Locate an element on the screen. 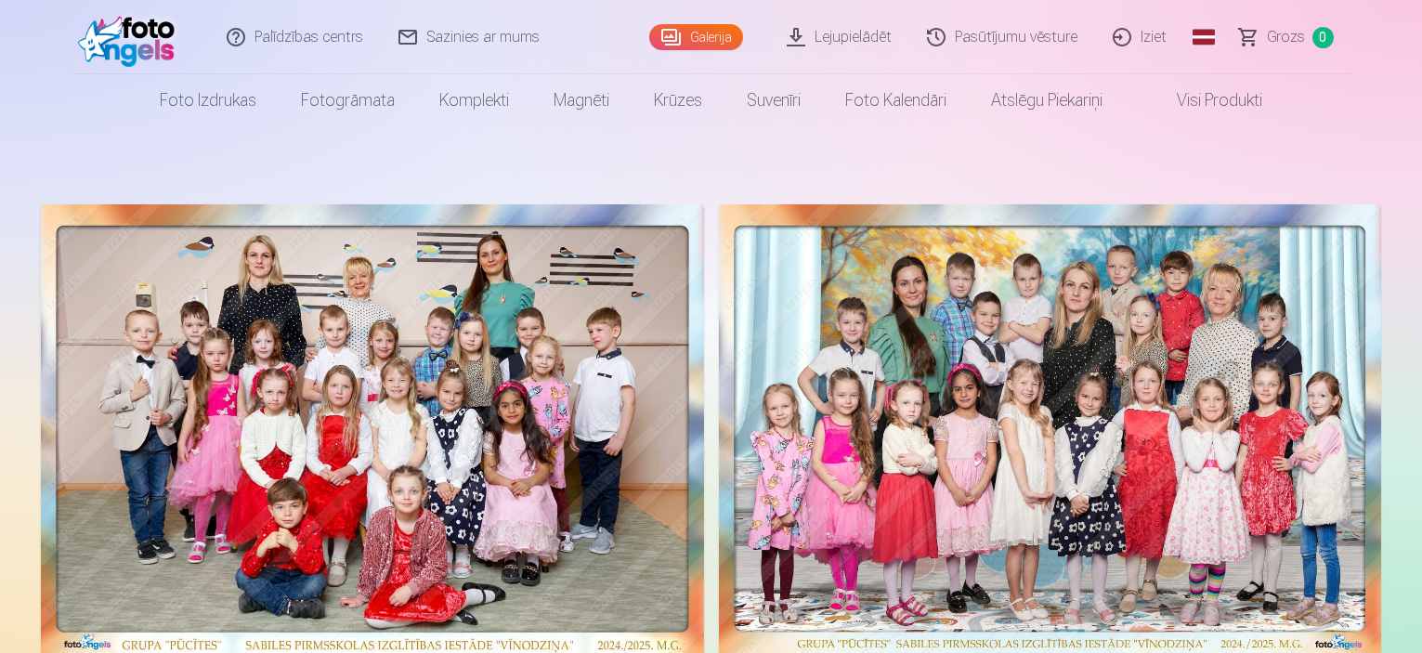 The height and width of the screenshot is (653, 1422). span: 0 is located at coordinates (1323, 37).